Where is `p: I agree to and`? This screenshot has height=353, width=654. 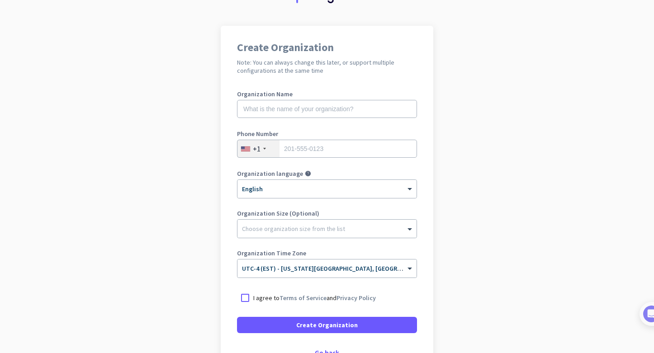 p: I agree to and is located at coordinates (315, 298).